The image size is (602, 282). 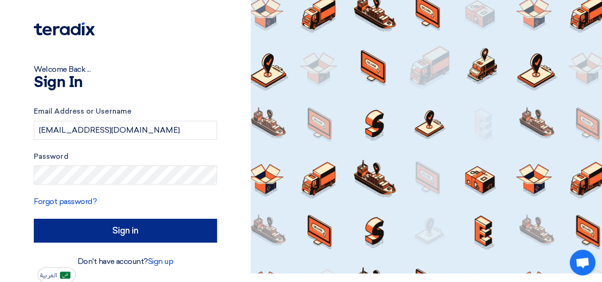 I want to click on div: Open chat, so click(x=582, y=263).